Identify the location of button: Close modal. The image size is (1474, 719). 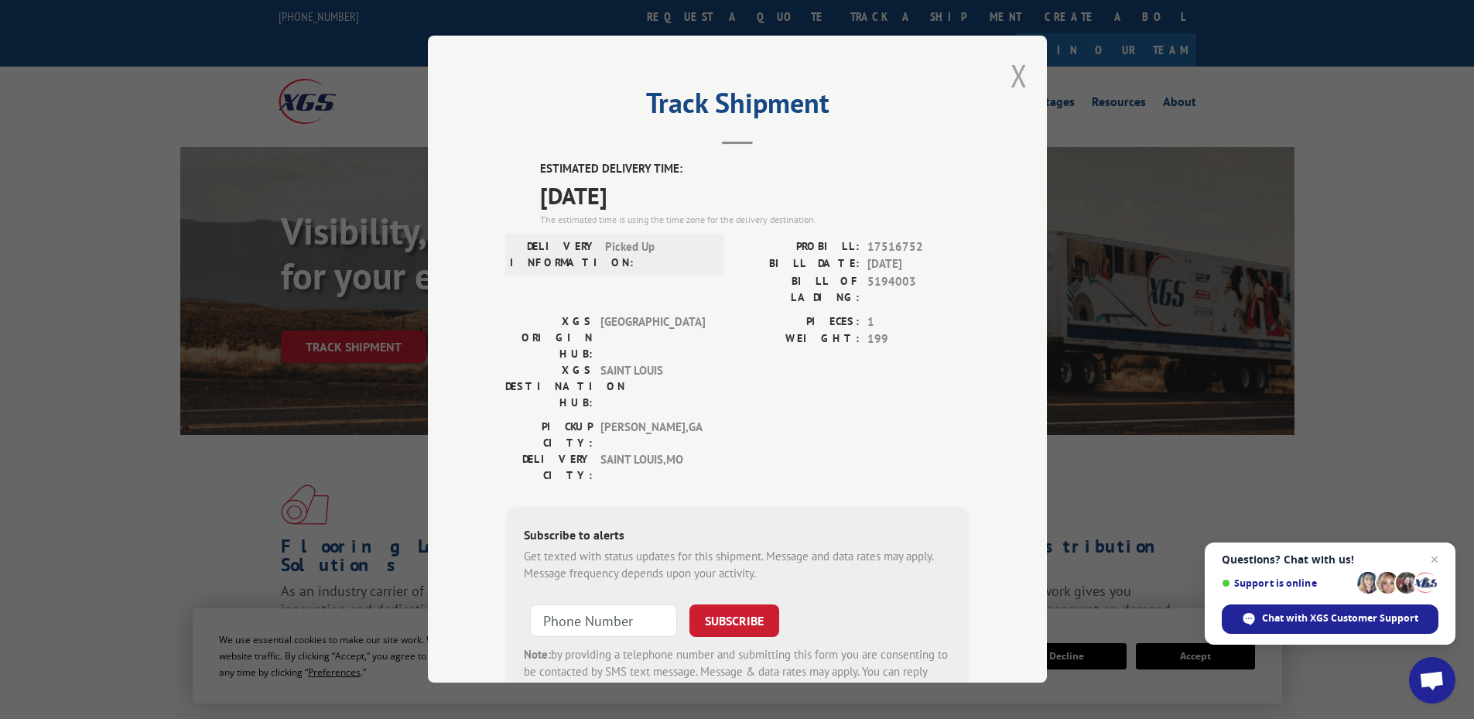
(1019, 75).